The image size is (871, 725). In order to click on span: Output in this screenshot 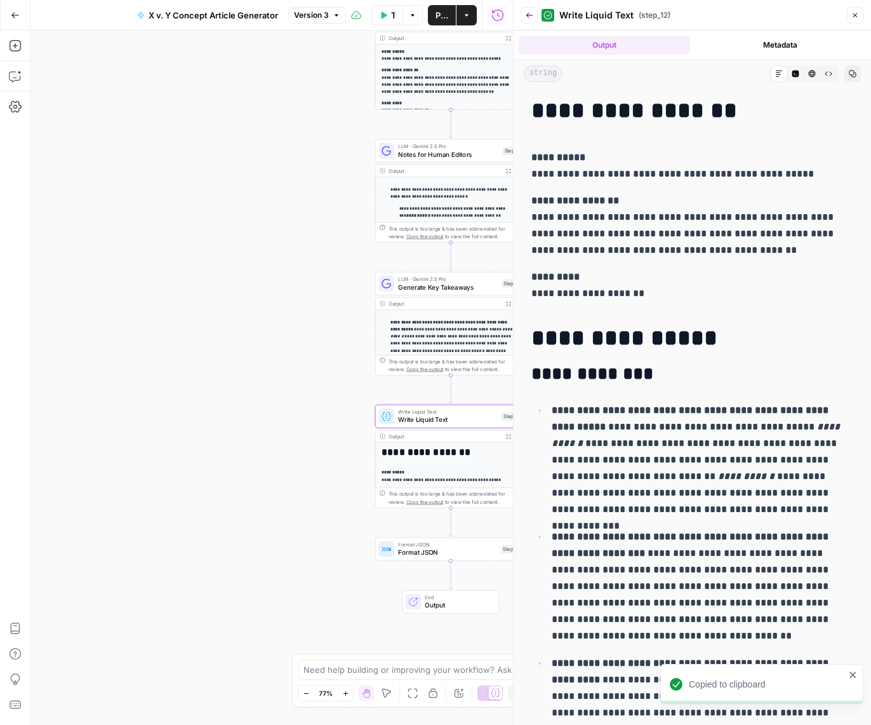, I will do `click(458, 605)`.